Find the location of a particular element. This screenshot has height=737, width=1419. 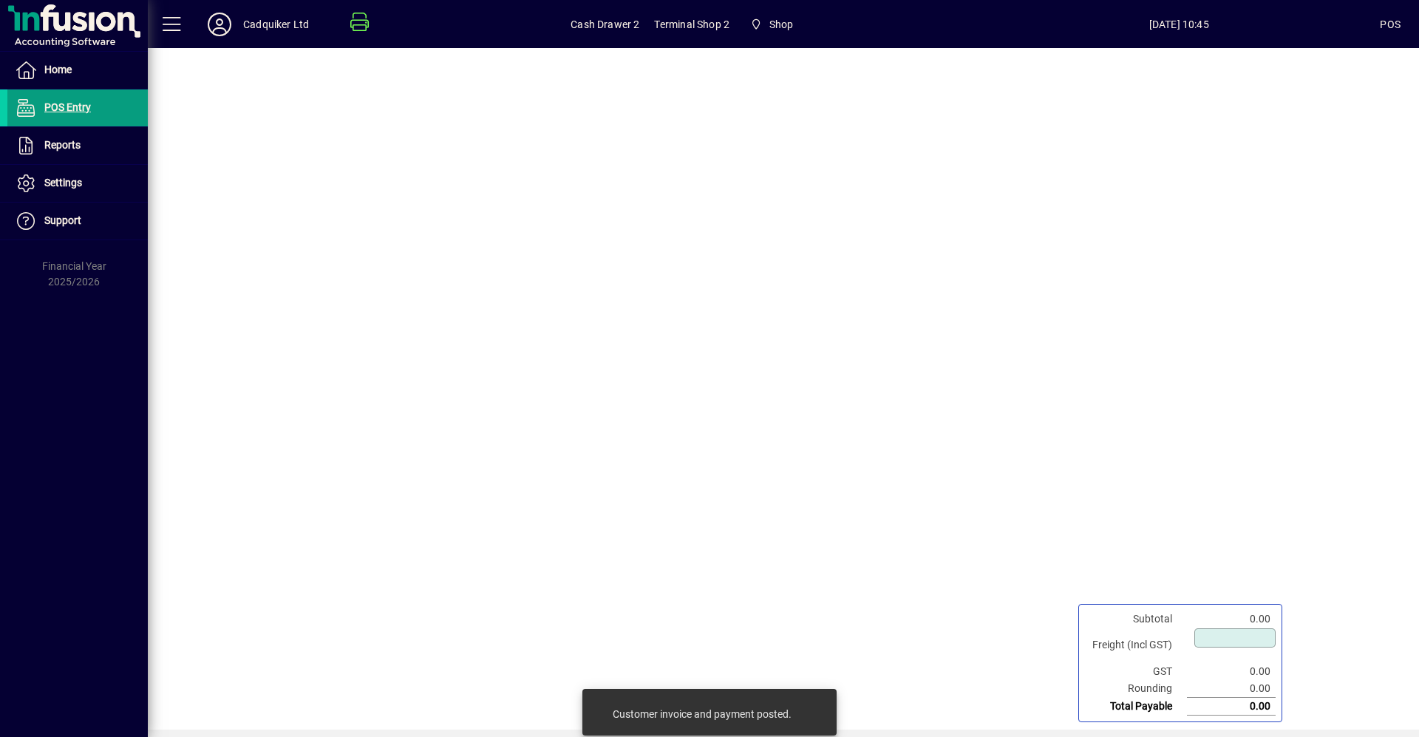

div: POS is located at coordinates (1390, 24).